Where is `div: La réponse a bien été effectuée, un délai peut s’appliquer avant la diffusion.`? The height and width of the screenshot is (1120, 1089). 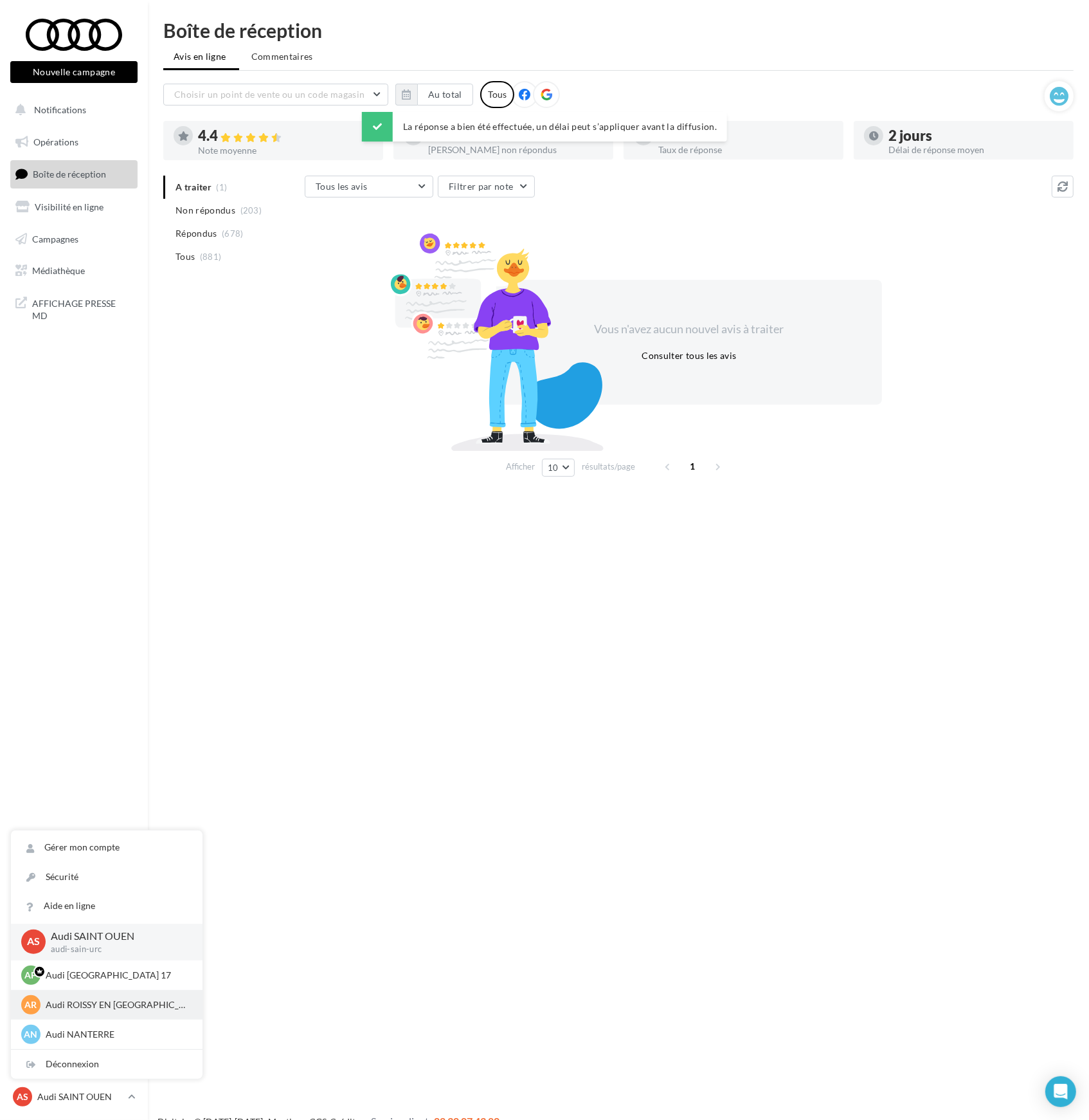
div: La réponse a bien été effectuée, un délai peut s’appliquer avant la diffusion. is located at coordinates (545, 127).